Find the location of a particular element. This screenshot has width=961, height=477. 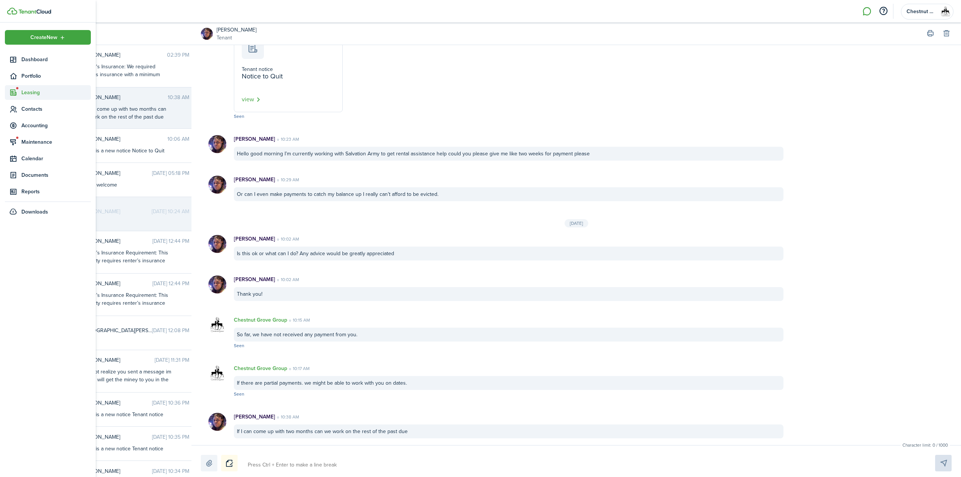

span: John Hilbert III is located at coordinates (116, 173).